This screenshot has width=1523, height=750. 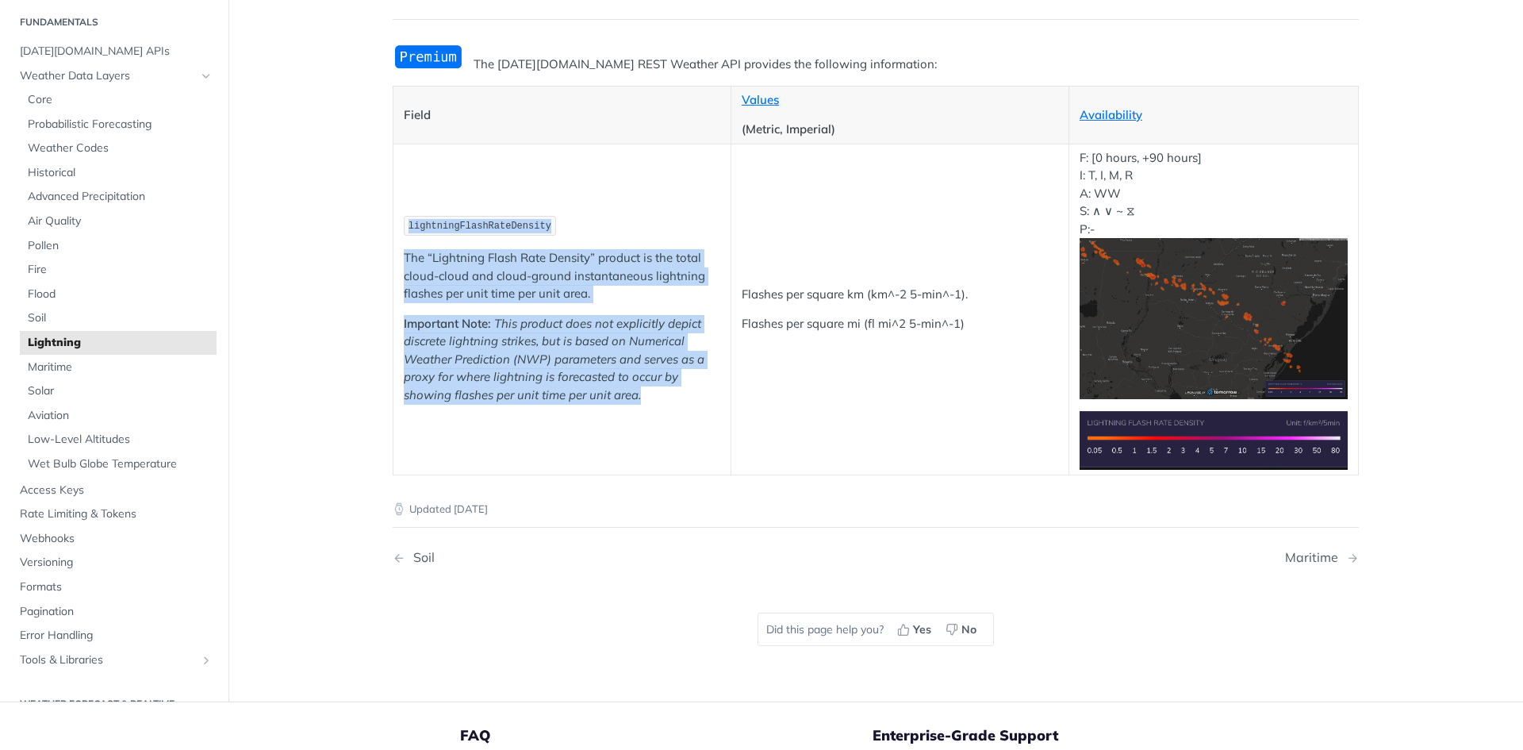 What do you see at coordinates (900, 294) in the screenshot?
I see `p: Flashes per square km (km^-2 5-min^-1).` at bounding box center [900, 294].